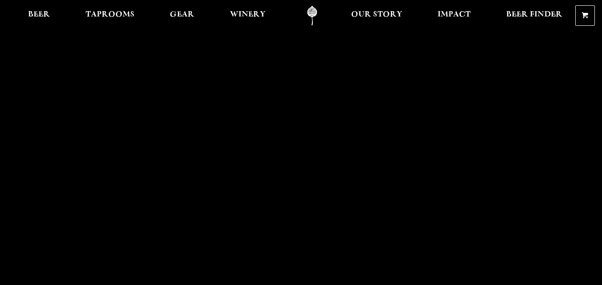 The image size is (602, 285). I want to click on span: Beer Finder, so click(534, 15).